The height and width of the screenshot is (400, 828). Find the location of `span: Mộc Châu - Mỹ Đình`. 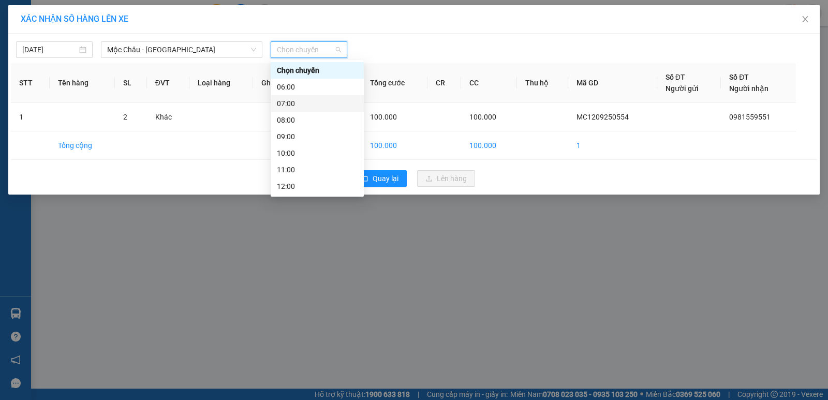

span: Mộc Châu - Mỹ Đình is located at coordinates (182, 50).